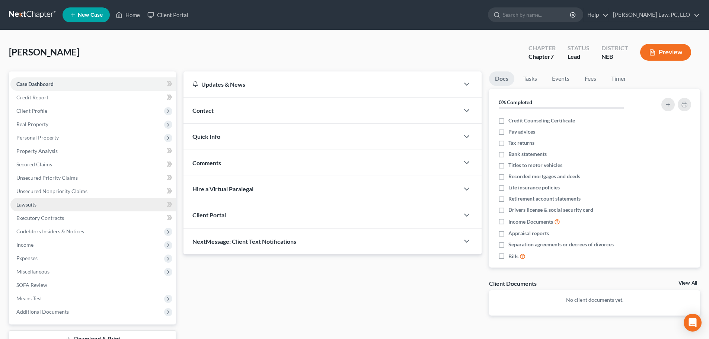 The width and height of the screenshot is (709, 339). What do you see at coordinates (513, 256) in the screenshot?
I see `span: Bills` at bounding box center [513, 256].